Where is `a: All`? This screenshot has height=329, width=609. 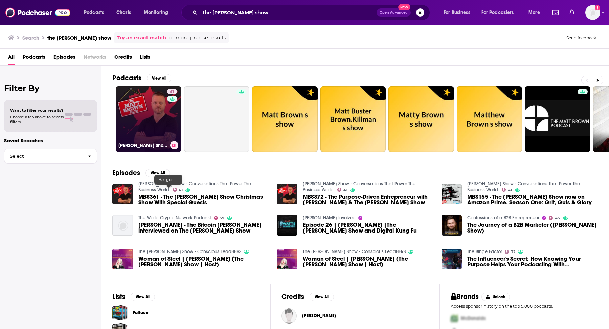 a: All is located at coordinates (11, 58).